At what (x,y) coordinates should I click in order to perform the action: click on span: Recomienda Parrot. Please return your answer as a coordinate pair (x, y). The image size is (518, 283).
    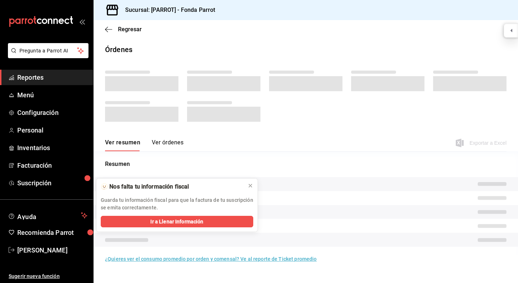
    Looking at the image, I should click on (52, 233).